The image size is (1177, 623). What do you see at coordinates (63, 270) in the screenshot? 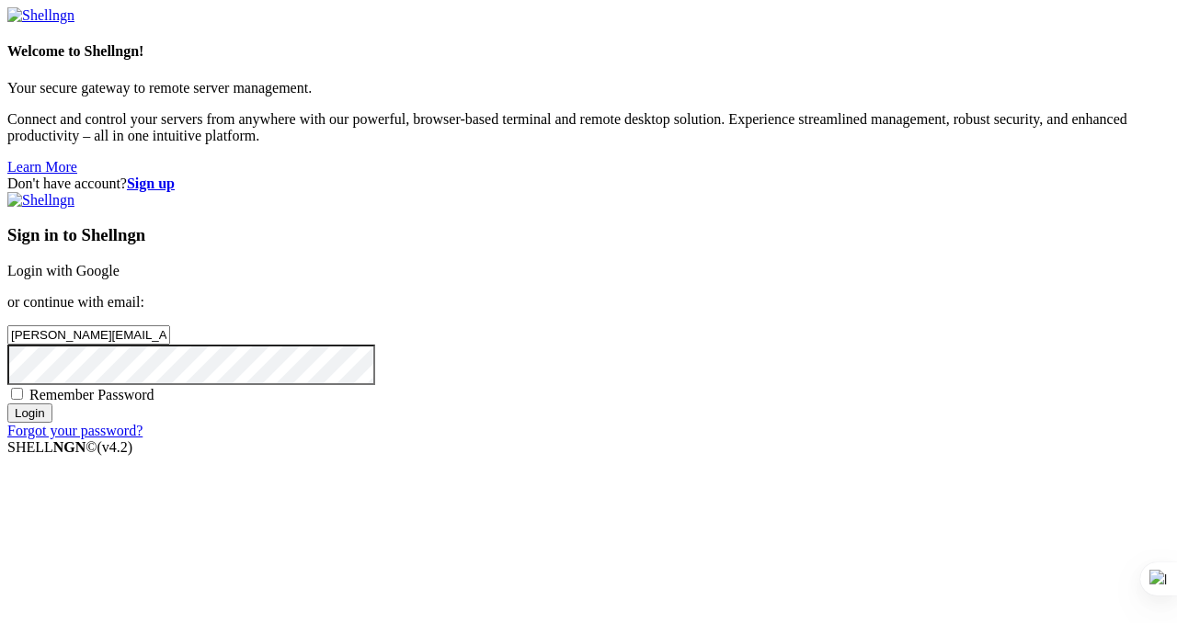
I see `a: Login with Google` at bounding box center [63, 270].